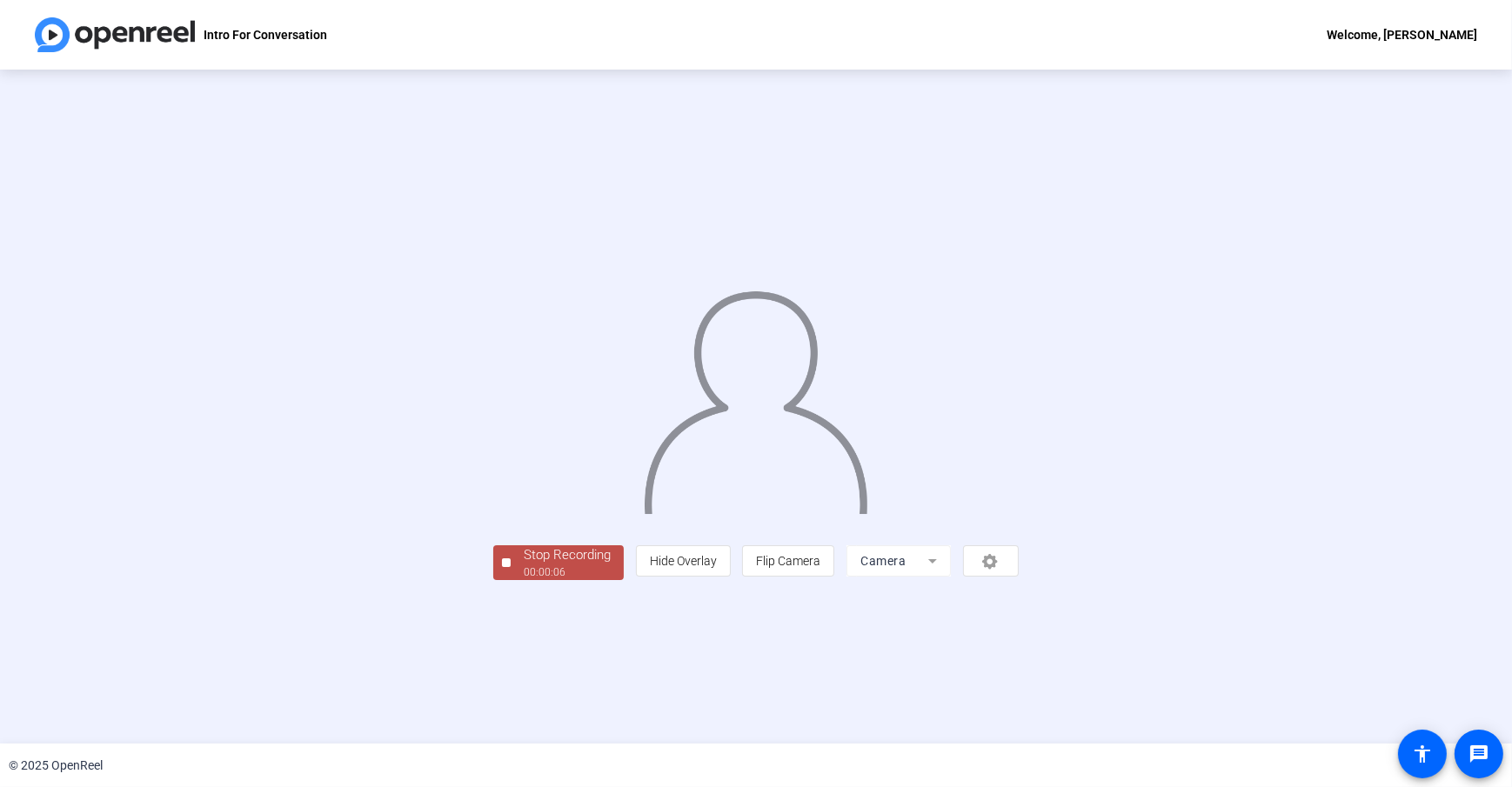 This screenshot has height=787, width=1512. Describe the element at coordinates (755, 396) in the screenshot. I see `img: overlay` at that location.